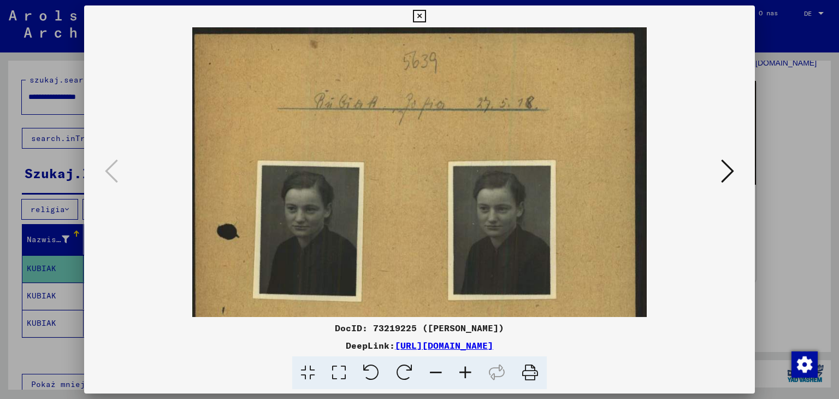 The image size is (839, 399). What do you see at coordinates (804, 364) in the screenshot?
I see `div: Zmiana zgody` at bounding box center [804, 364].